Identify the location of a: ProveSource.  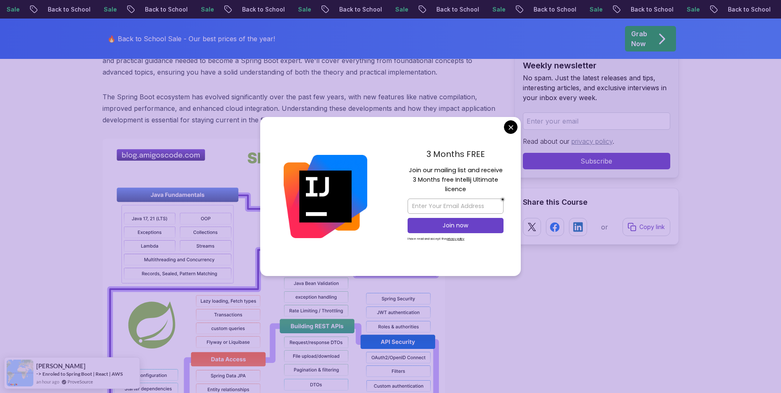
(80, 381).